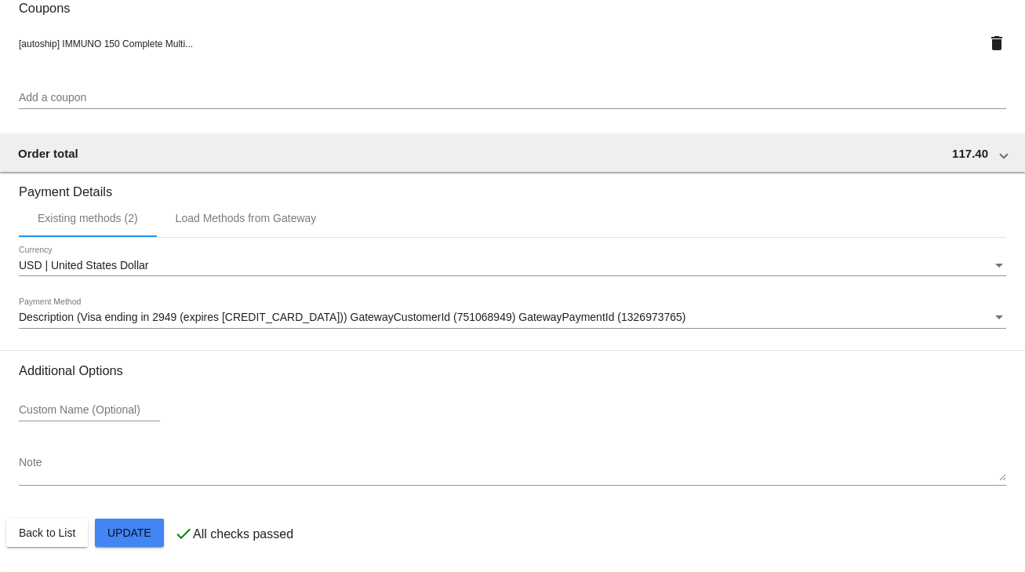 This screenshot has height=572, width=1025. What do you see at coordinates (106, 44) in the screenshot?
I see `span: [autoship] IMMUNO 150 Complete Multi...` at bounding box center [106, 44].